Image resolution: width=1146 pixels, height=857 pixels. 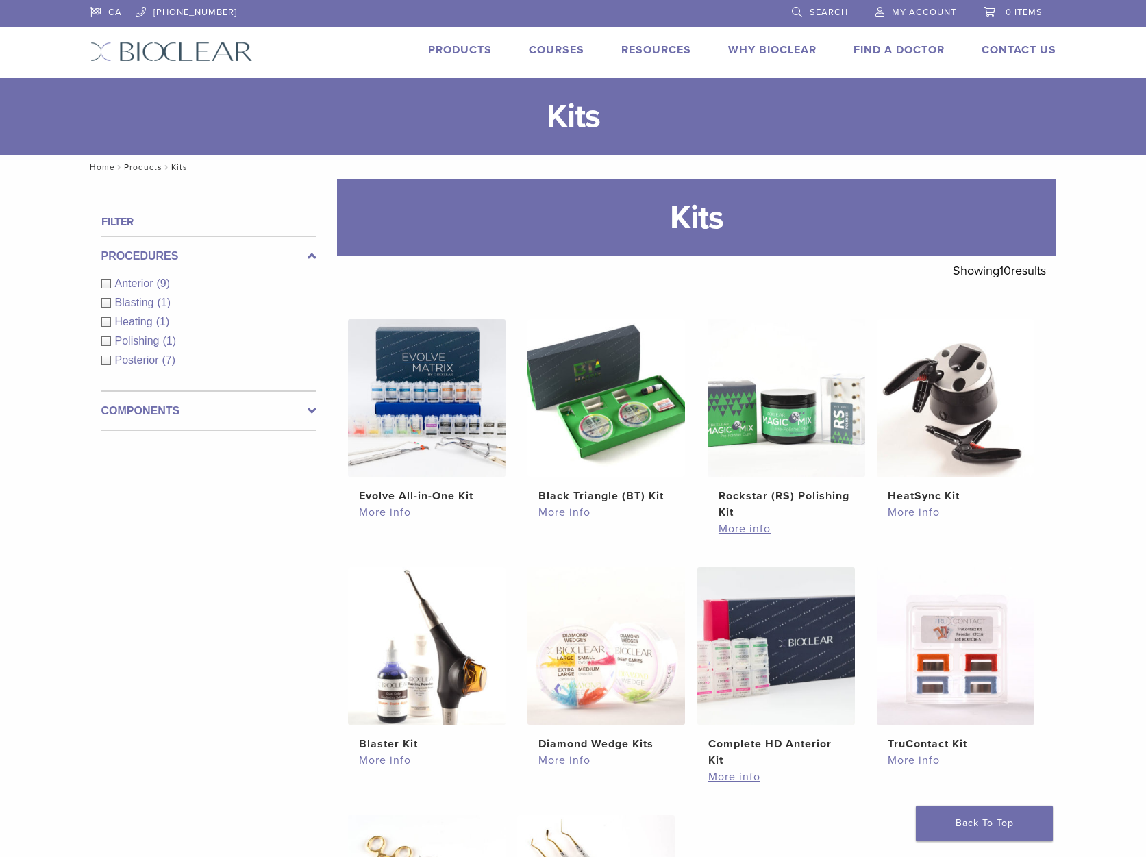 I want to click on span: My Account, so click(x=924, y=12).